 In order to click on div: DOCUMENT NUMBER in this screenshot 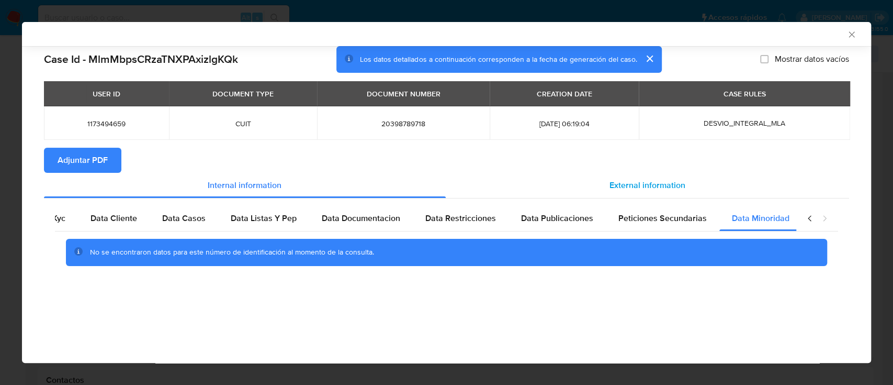, I will do `click(403, 94)`.